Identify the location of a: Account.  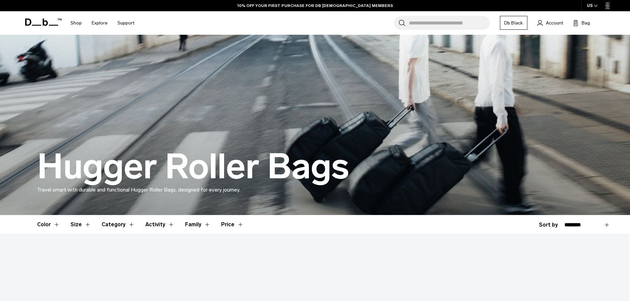
(550, 23).